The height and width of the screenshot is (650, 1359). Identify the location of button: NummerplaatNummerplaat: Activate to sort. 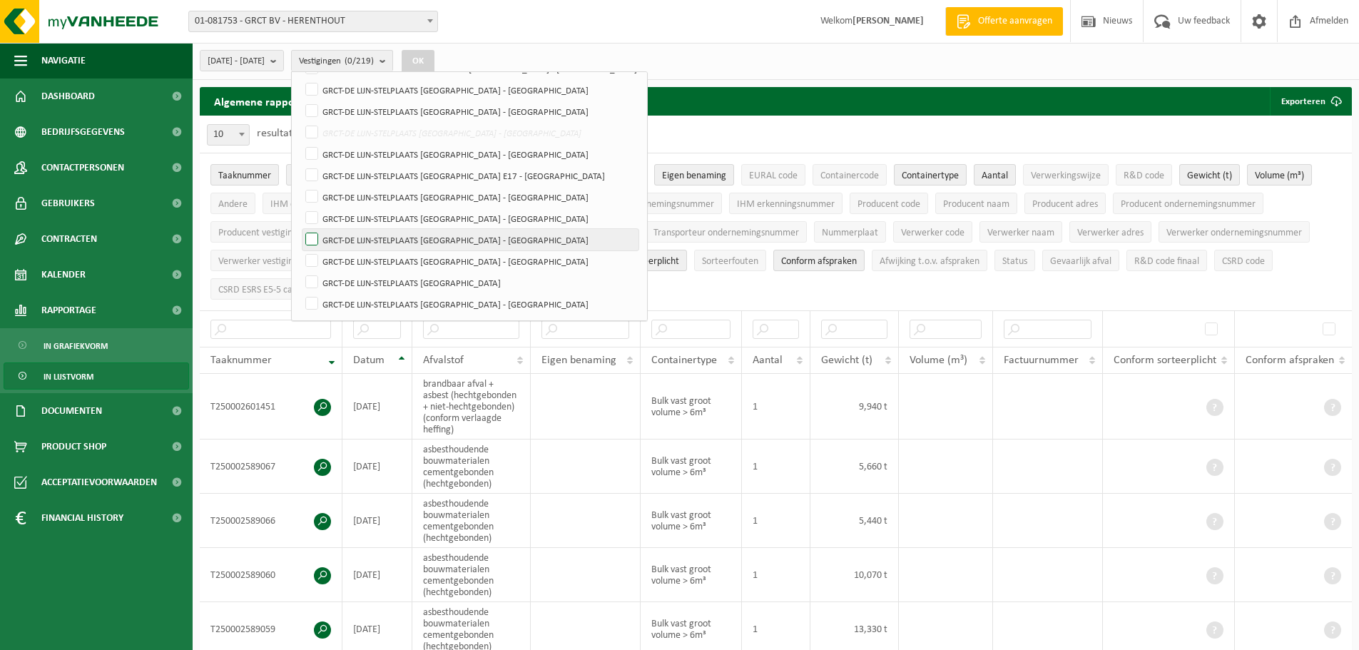
(849, 232).